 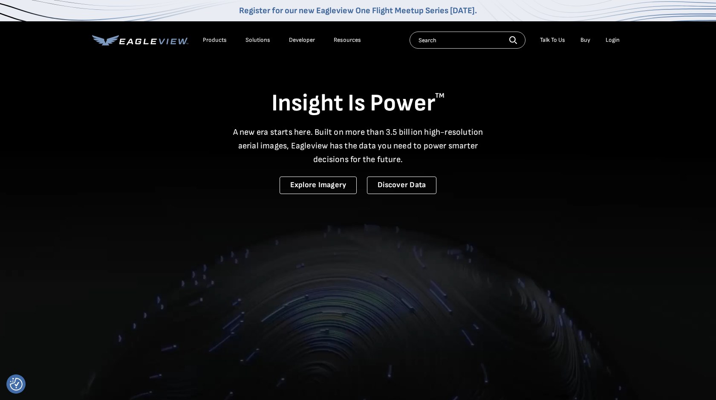 What do you see at coordinates (358, 146) in the screenshot?
I see `p: A new era starts here. Built on more than 3.5 billion high-resolution aerial images, Eagleview ha...` at bounding box center [358, 146].